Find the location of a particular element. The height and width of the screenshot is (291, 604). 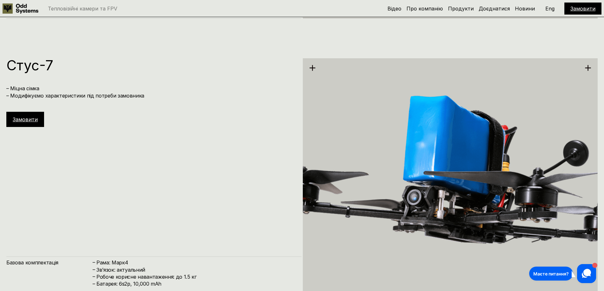

h4: Зв’язок: актуальний is located at coordinates (195, 270).